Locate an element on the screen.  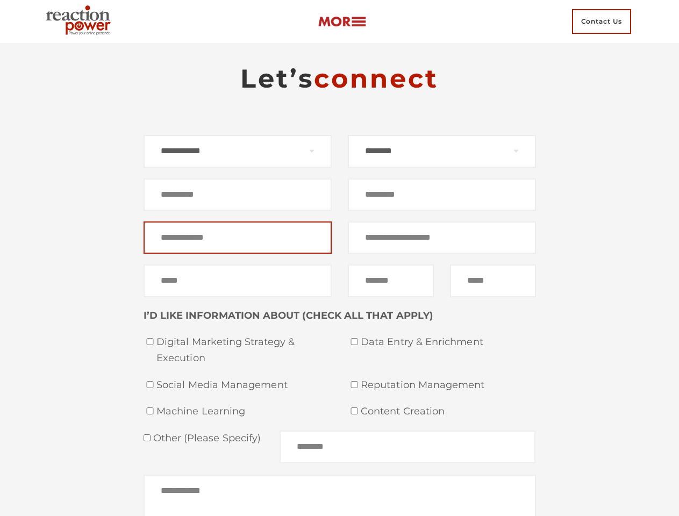
span: Reputation Management is located at coordinates (448, 386).